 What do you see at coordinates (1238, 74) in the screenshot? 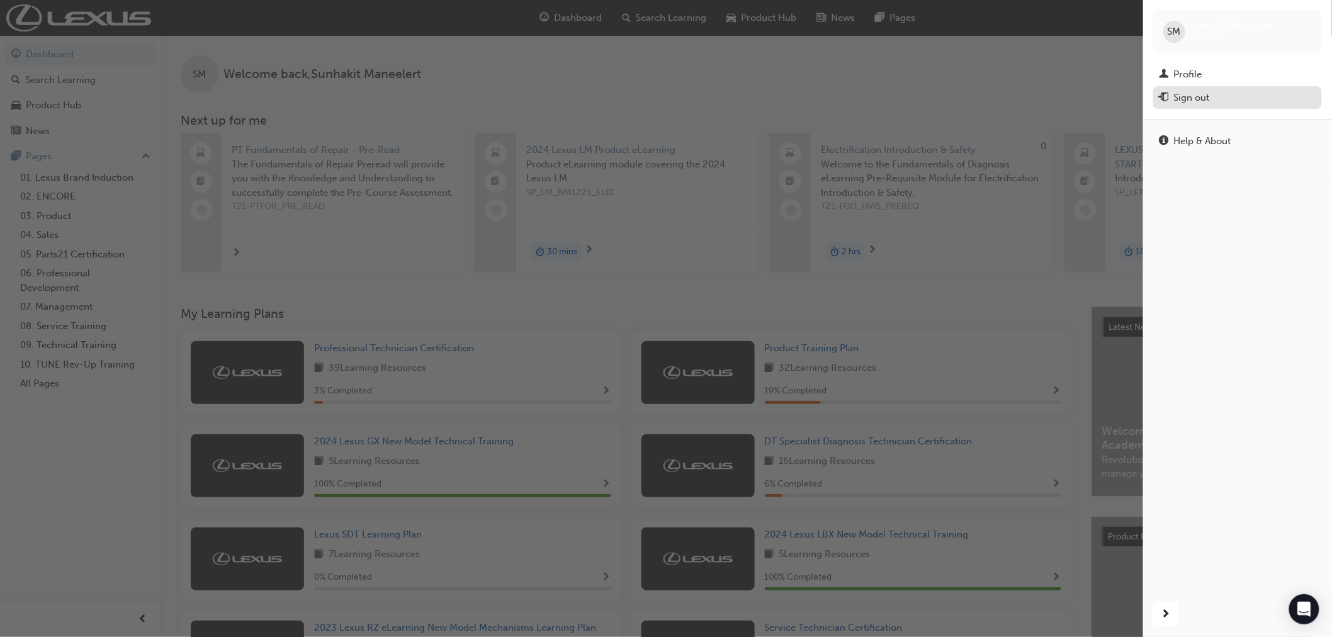
I see `a: Profile` at bounding box center [1238, 74].